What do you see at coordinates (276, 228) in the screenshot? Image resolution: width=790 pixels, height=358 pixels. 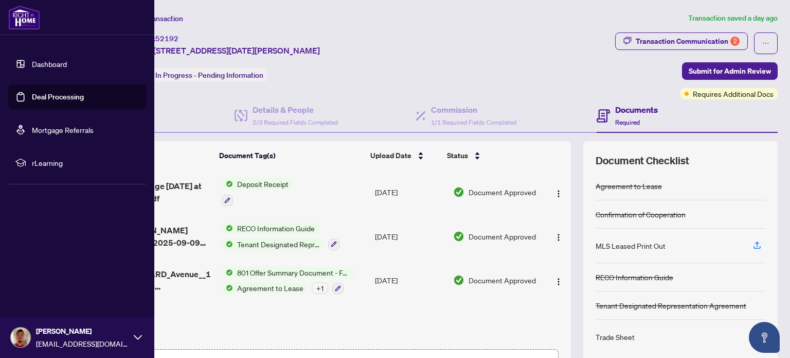 I see `span: RECO Information Guide` at bounding box center [276, 228].